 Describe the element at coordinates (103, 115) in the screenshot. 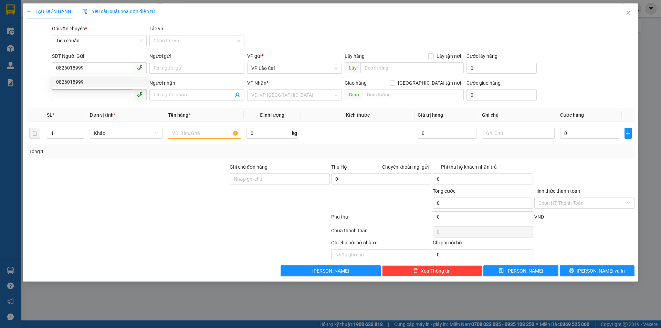

I see `span: Đơn vị tính` at that location.